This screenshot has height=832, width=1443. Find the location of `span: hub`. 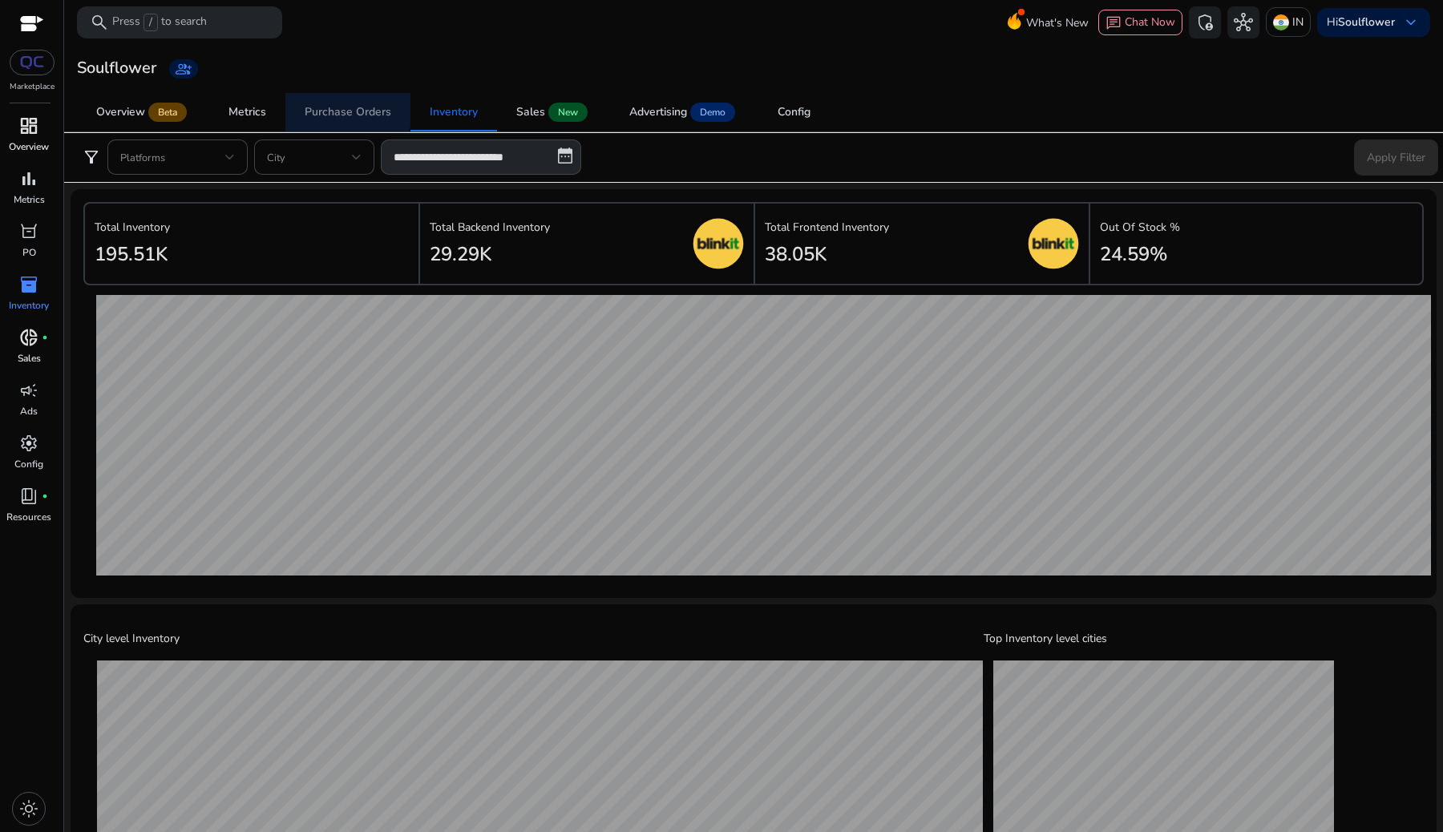

span: hub is located at coordinates (1244, 22).